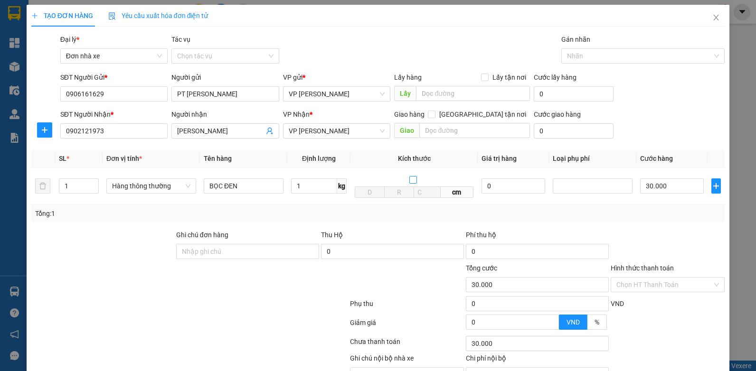 This screenshot has width=756, height=371. Describe the element at coordinates (342, 186) in the screenshot. I see `span: kg` at that location.